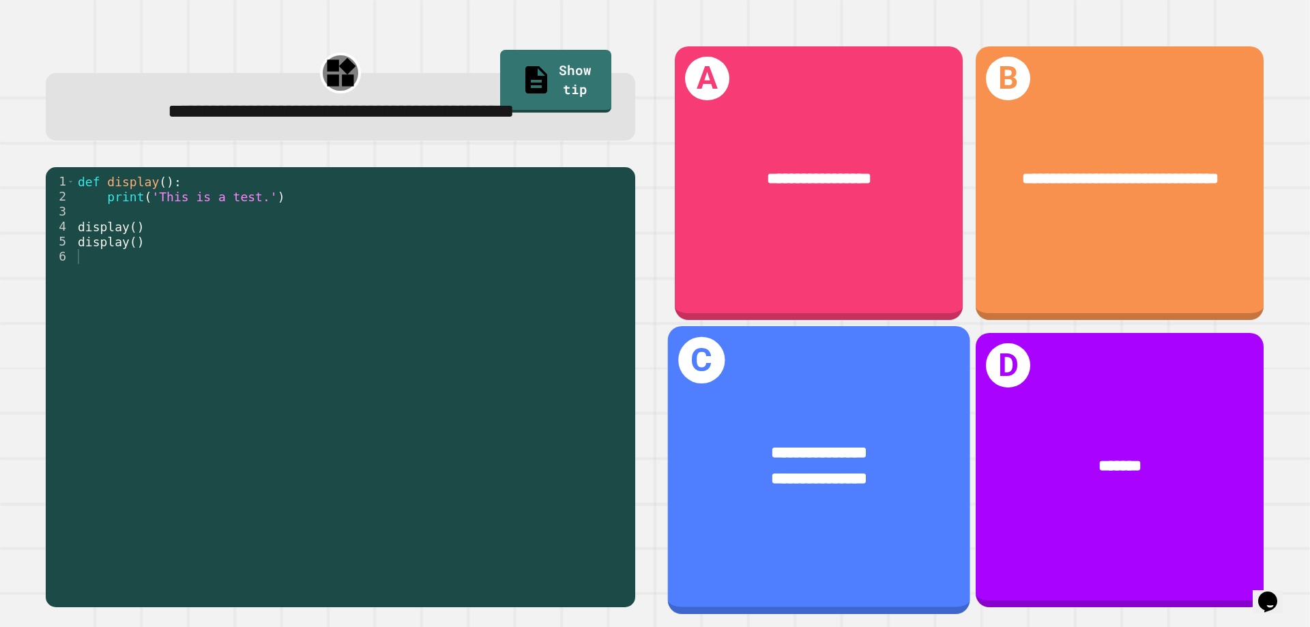 This screenshot has height=627, width=1310. I want to click on div: 6, so click(60, 257).